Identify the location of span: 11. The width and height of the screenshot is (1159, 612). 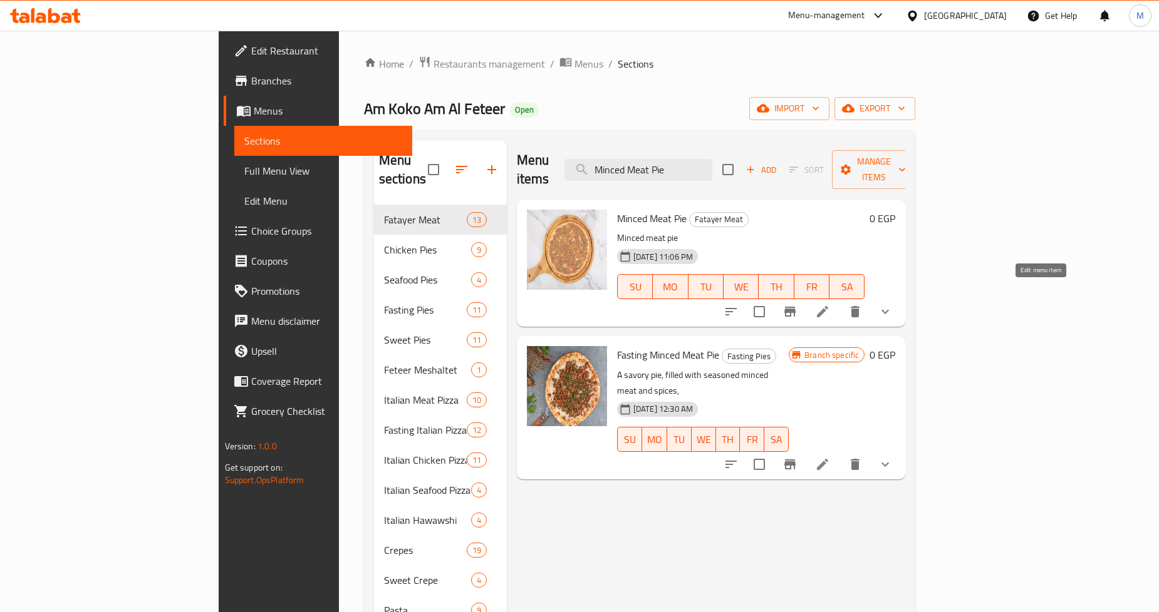
(477, 310).